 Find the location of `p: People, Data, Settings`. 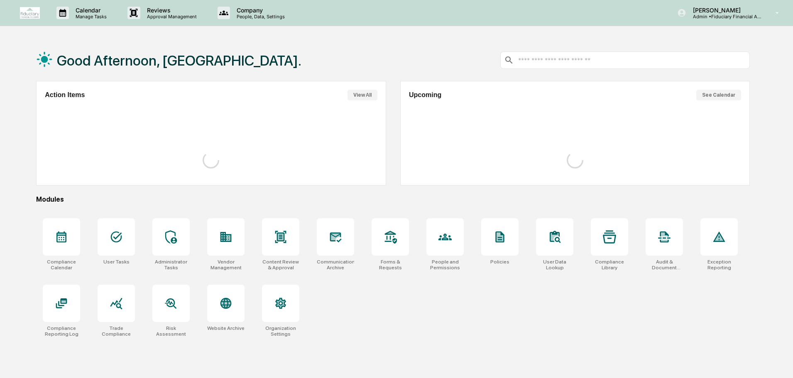

p: People, Data, Settings is located at coordinates (260, 17).